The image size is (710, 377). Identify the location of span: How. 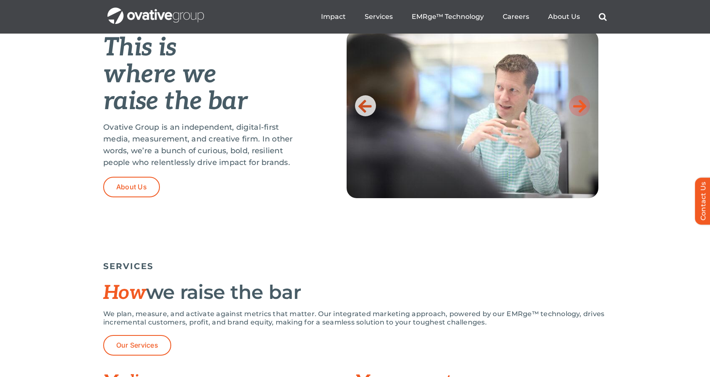
(125, 293).